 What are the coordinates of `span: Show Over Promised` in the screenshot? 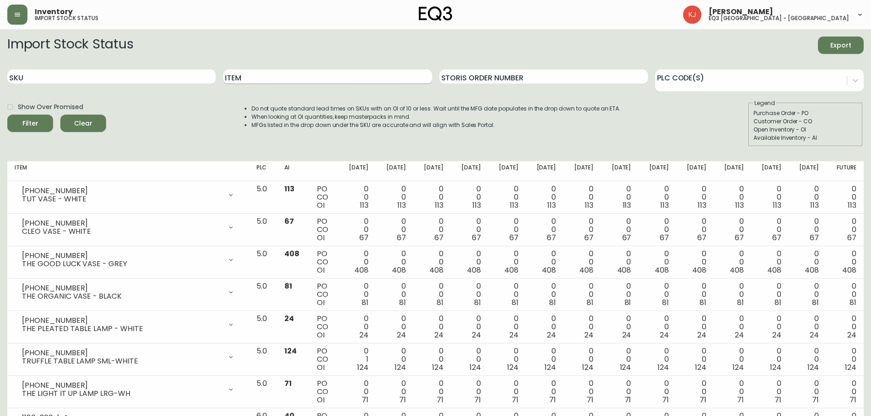 It's located at (50, 107).